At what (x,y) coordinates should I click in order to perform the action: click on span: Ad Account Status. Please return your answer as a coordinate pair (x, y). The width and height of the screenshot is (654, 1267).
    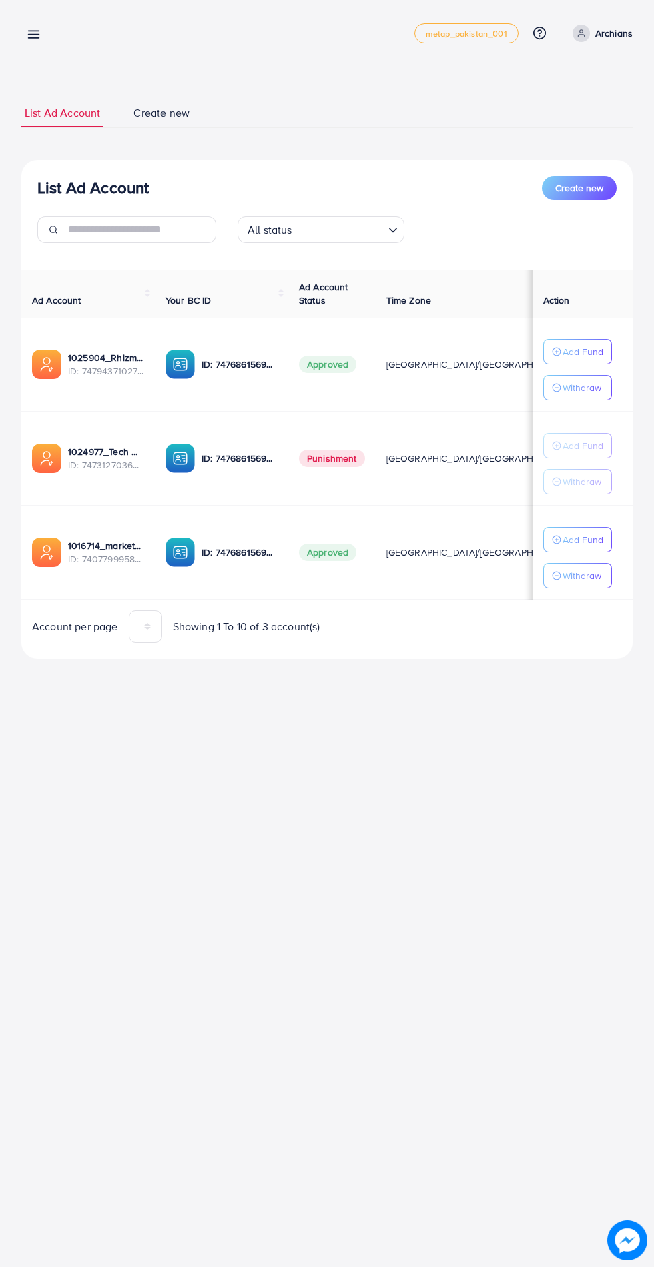
    Looking at the image, I should click on (324, 294).